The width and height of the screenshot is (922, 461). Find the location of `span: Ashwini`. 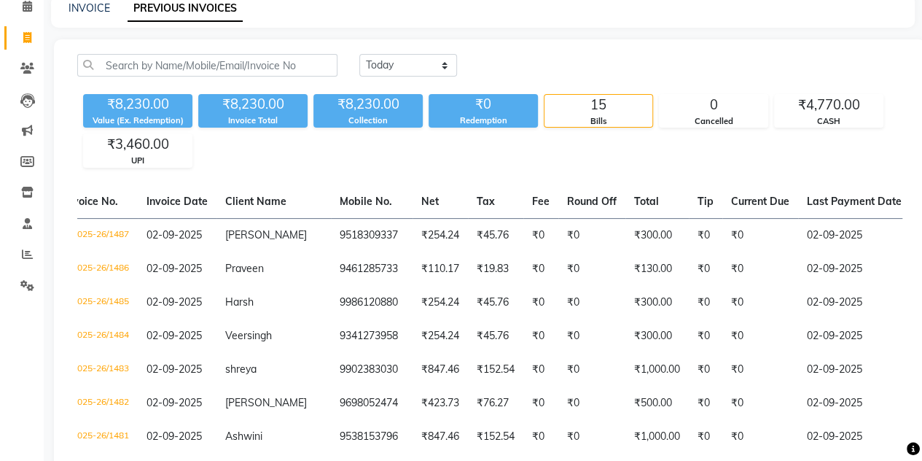

span: Ashwini is located at coordinates (243, 436).